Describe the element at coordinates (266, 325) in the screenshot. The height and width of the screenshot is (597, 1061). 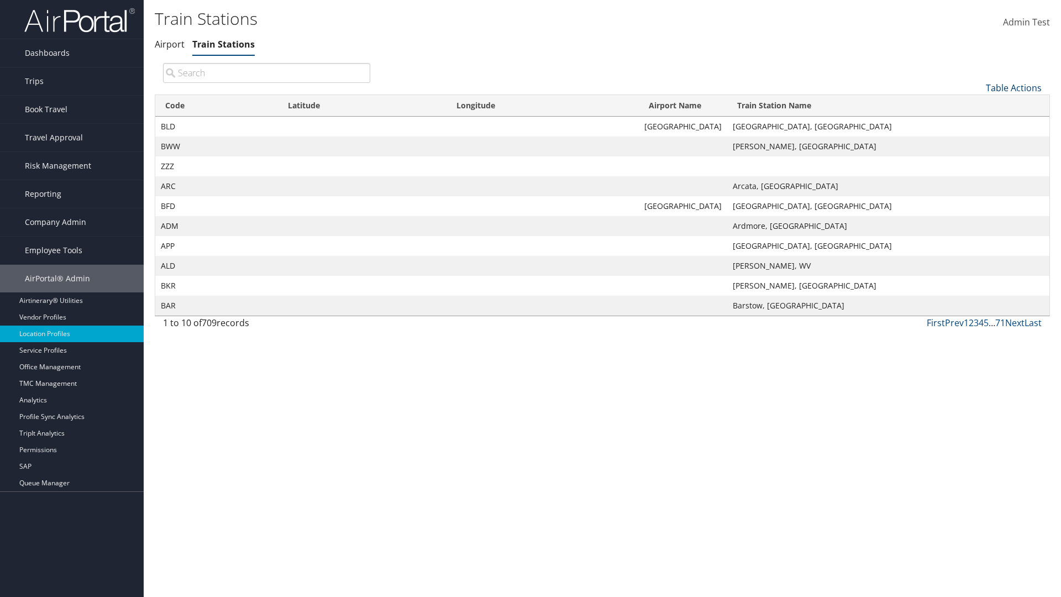
I see `div: 1 to 10 of records` at that location.